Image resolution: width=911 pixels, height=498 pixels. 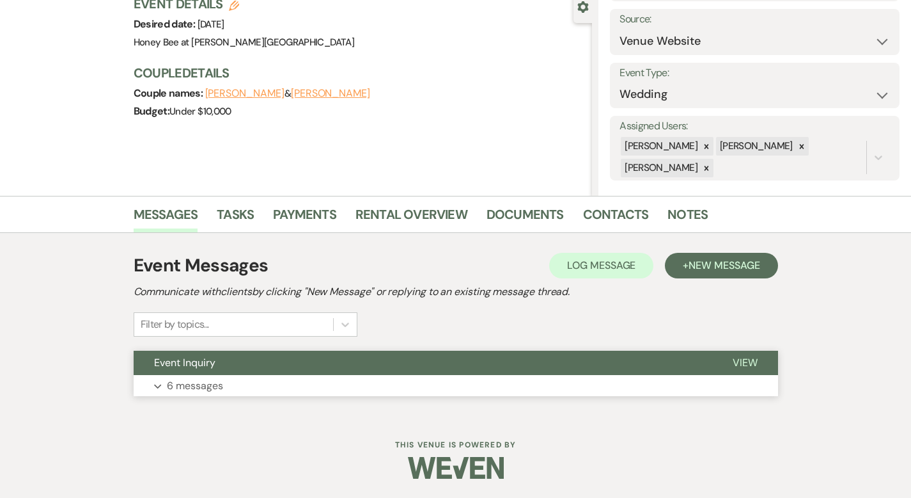 I want to click on button: +New Message, so click(x=721, y=265).